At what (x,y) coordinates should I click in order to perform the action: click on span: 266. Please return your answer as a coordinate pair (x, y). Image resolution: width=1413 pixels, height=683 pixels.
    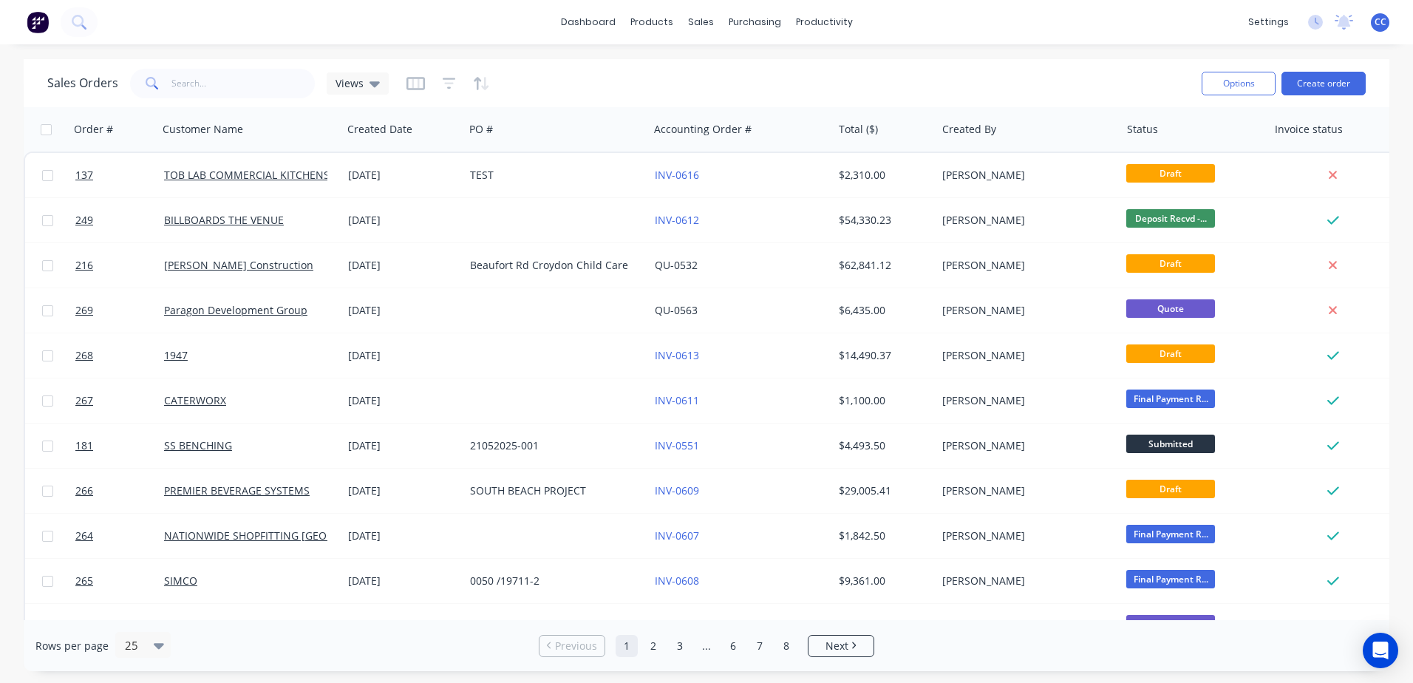
    Looking at the image, I should click on (84, 491).